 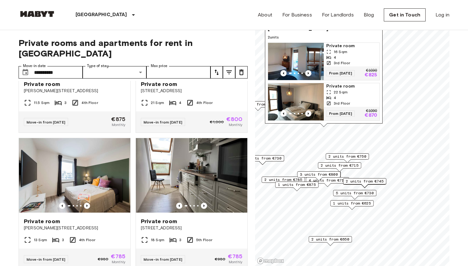 What do you see at coordinates (324, 102) in the screenshot?
I see `a: Marketing picture of unit DE-02-010-001-02HFPrevious imagePrevious imagePrivate room22 Sqm43rd Fl...` at bounding box center [324, 102].